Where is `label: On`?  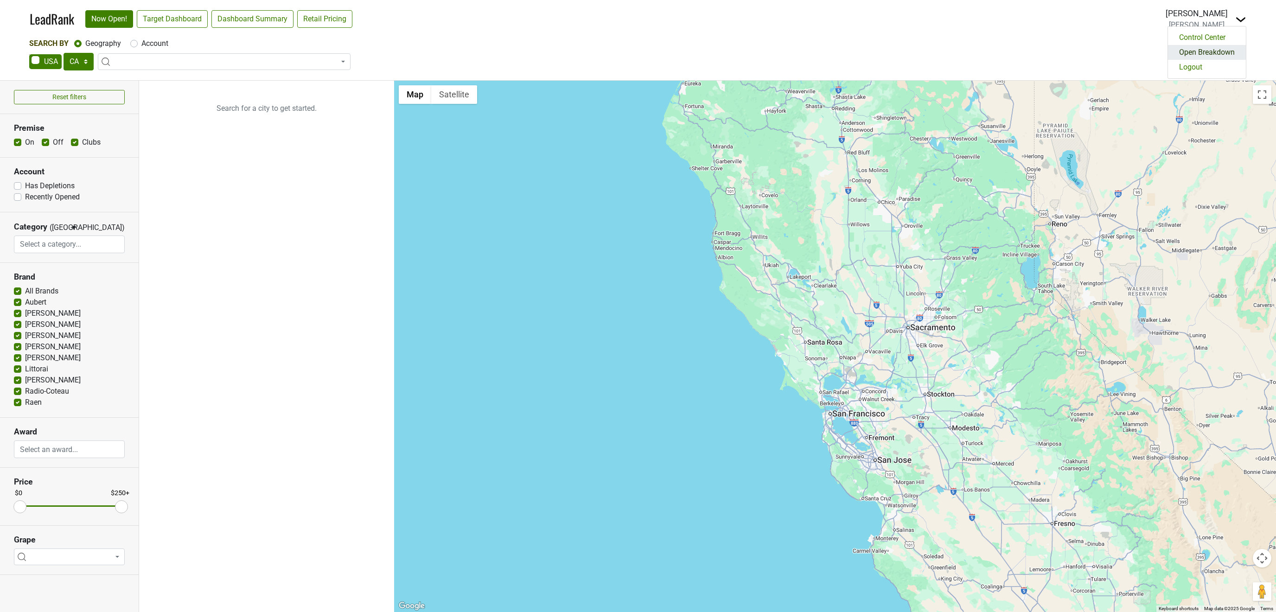 label: On is located at coordinates (30, 142).